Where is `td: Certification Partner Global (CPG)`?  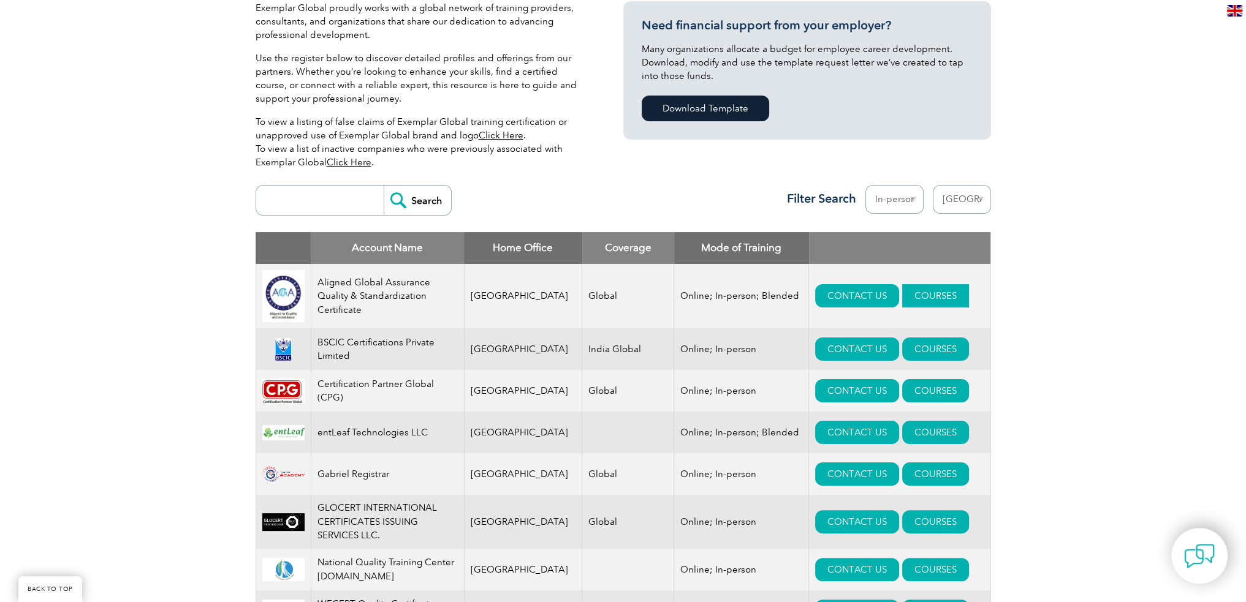 td: Certification Partner Global (CPG) is located at coordinates (387, 391).